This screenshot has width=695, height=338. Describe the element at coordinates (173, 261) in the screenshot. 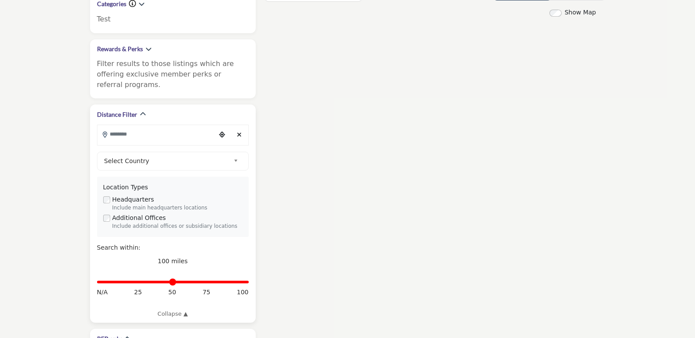

I see `span: 100 miles` at that location.